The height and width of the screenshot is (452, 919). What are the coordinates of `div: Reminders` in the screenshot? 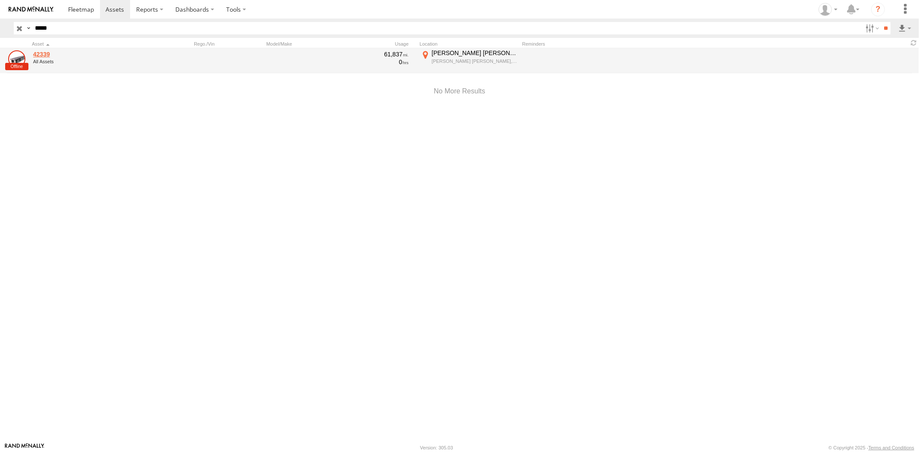 It's located at (591, 44).